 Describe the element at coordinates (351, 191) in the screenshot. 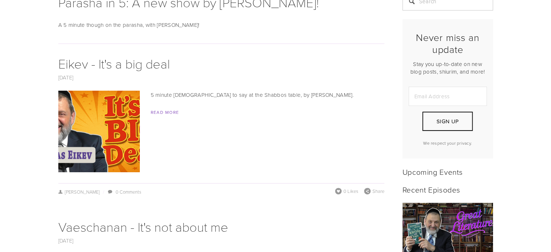

I see `span: 0 Likes` at that location.